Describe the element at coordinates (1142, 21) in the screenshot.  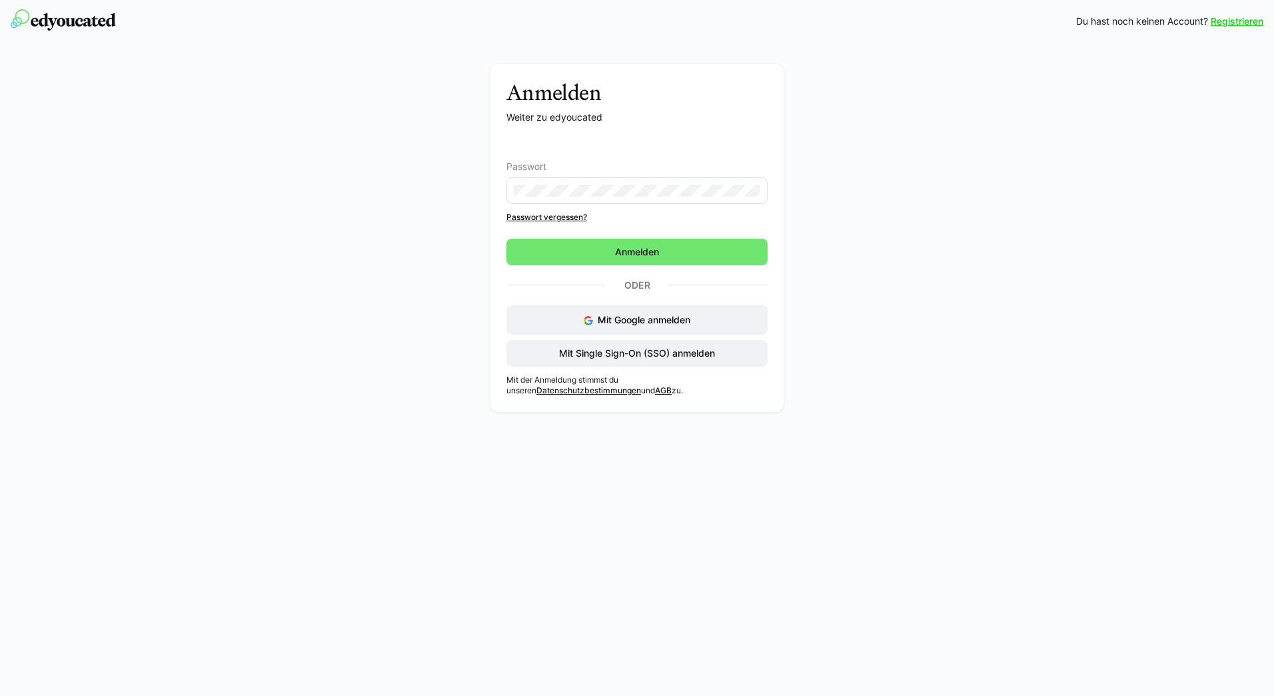
I see `span: Du hast noch keinen Account?` at that location.